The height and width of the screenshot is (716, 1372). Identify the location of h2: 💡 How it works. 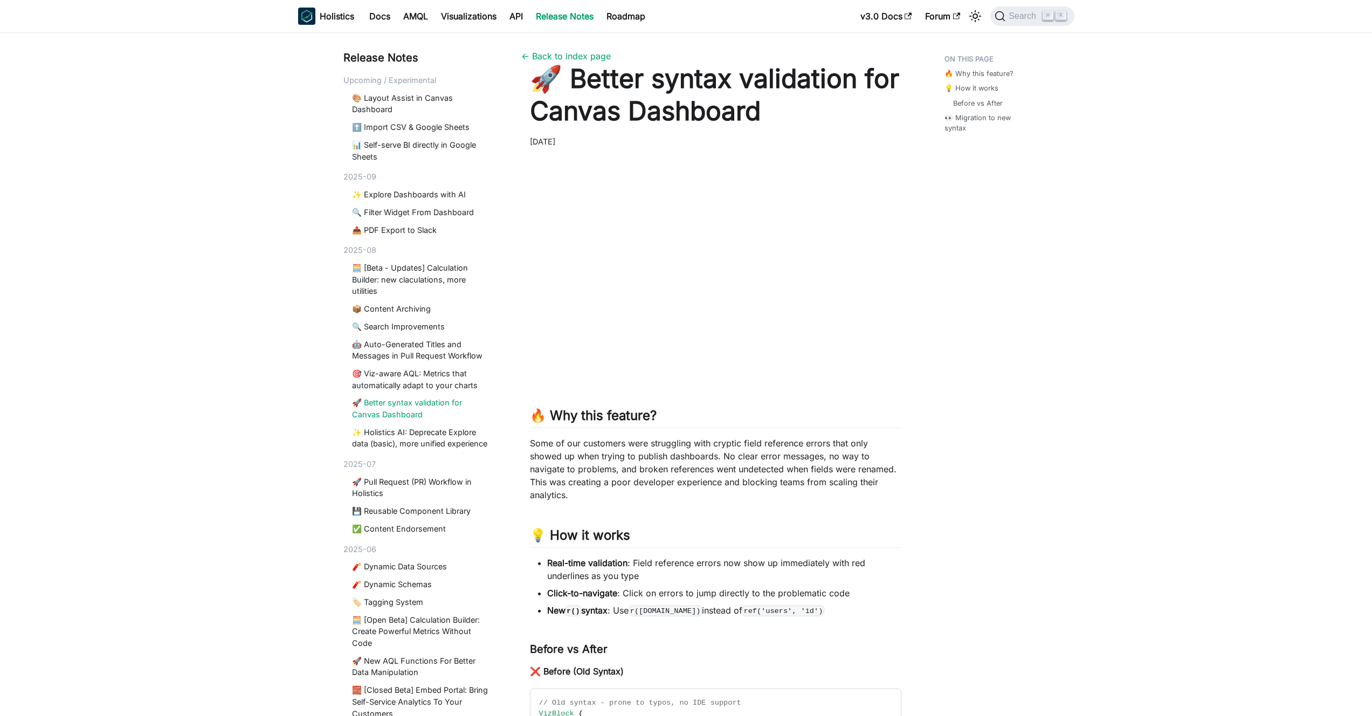
(716, 538).